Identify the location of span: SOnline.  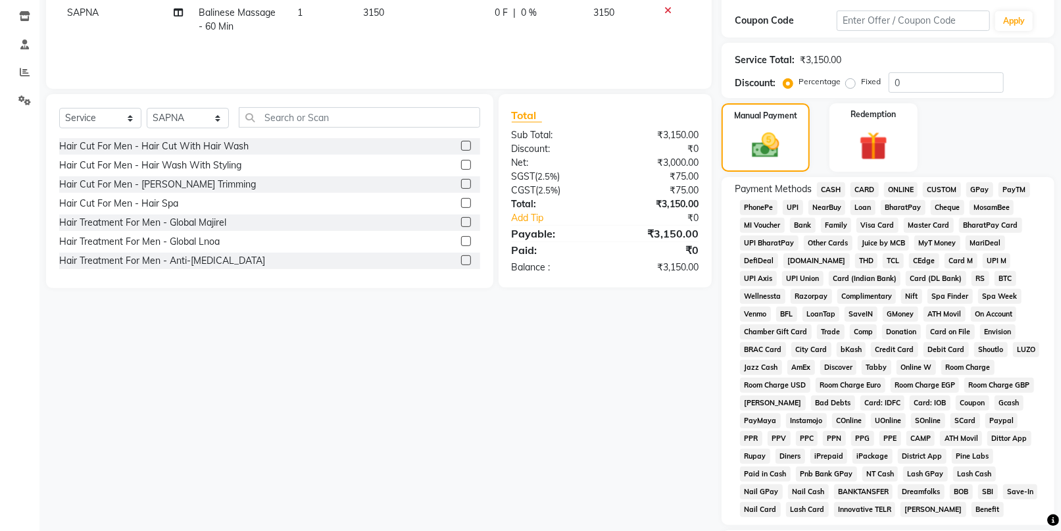
(928, 420).